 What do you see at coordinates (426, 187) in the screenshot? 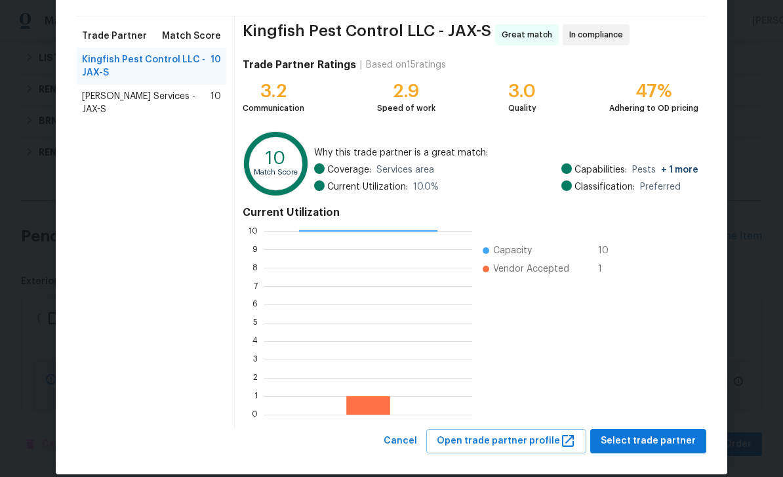
I see `span: 10.0 %` at bounding box center [426, 187].